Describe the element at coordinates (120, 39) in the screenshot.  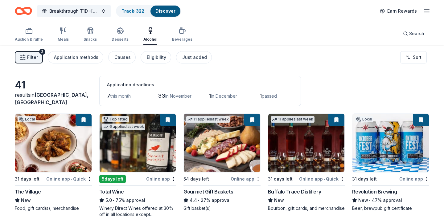
I see `div: Desserts` at that location.